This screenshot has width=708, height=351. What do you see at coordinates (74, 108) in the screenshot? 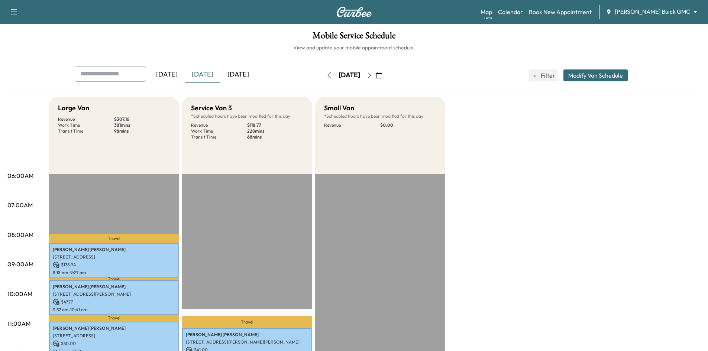
I see `h5: Large Van` at bounding box center [74, 108].